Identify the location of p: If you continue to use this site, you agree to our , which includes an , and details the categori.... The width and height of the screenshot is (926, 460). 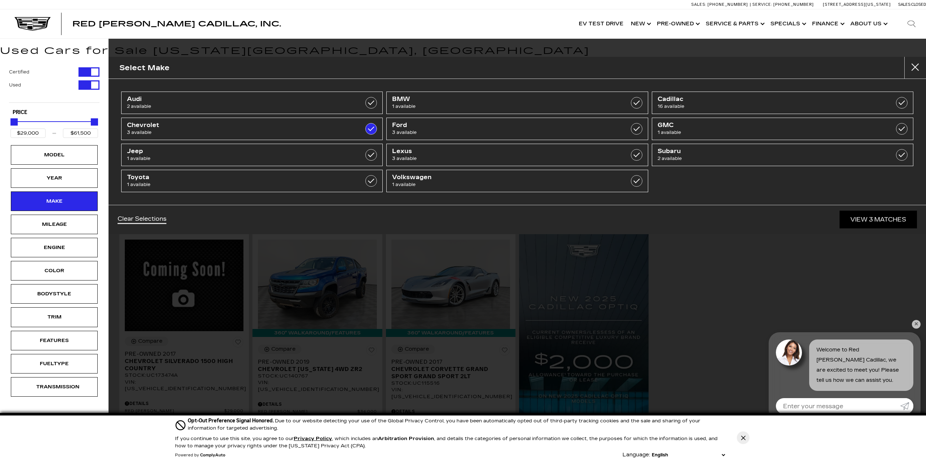
(446, 442).